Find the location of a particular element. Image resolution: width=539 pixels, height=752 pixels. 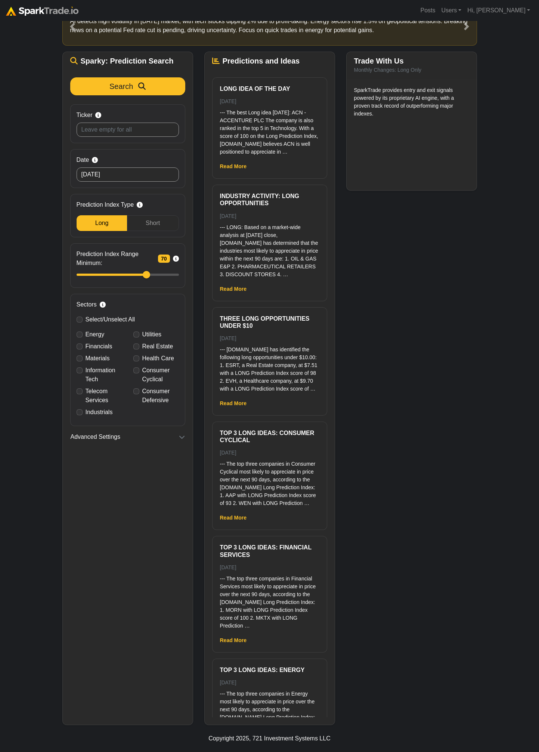

h6: Long Idea of the Day is located at coordinates (270, 89).